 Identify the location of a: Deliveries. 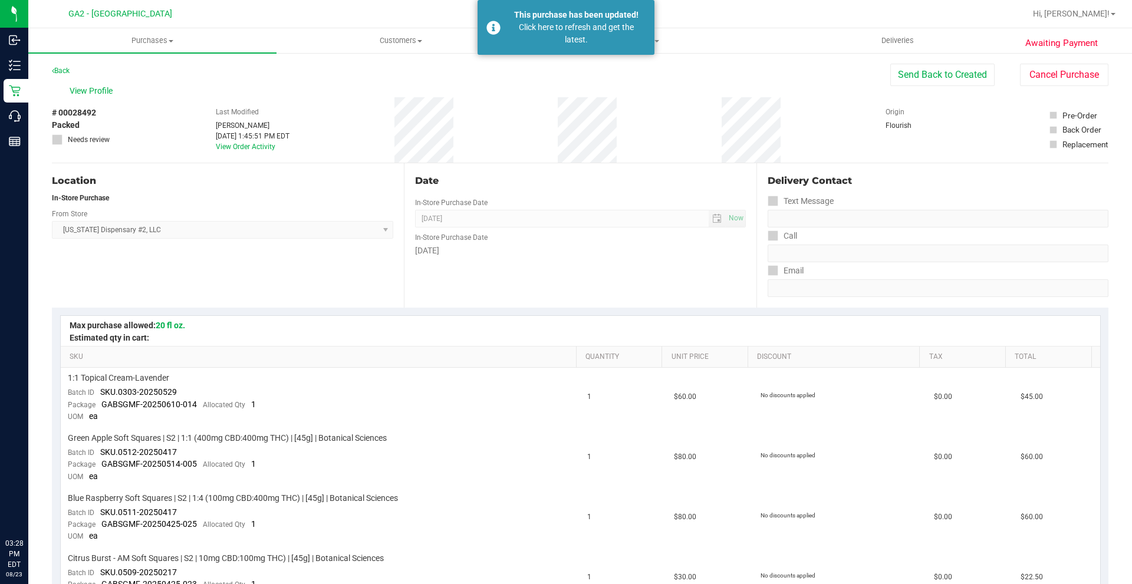
(897, 41).